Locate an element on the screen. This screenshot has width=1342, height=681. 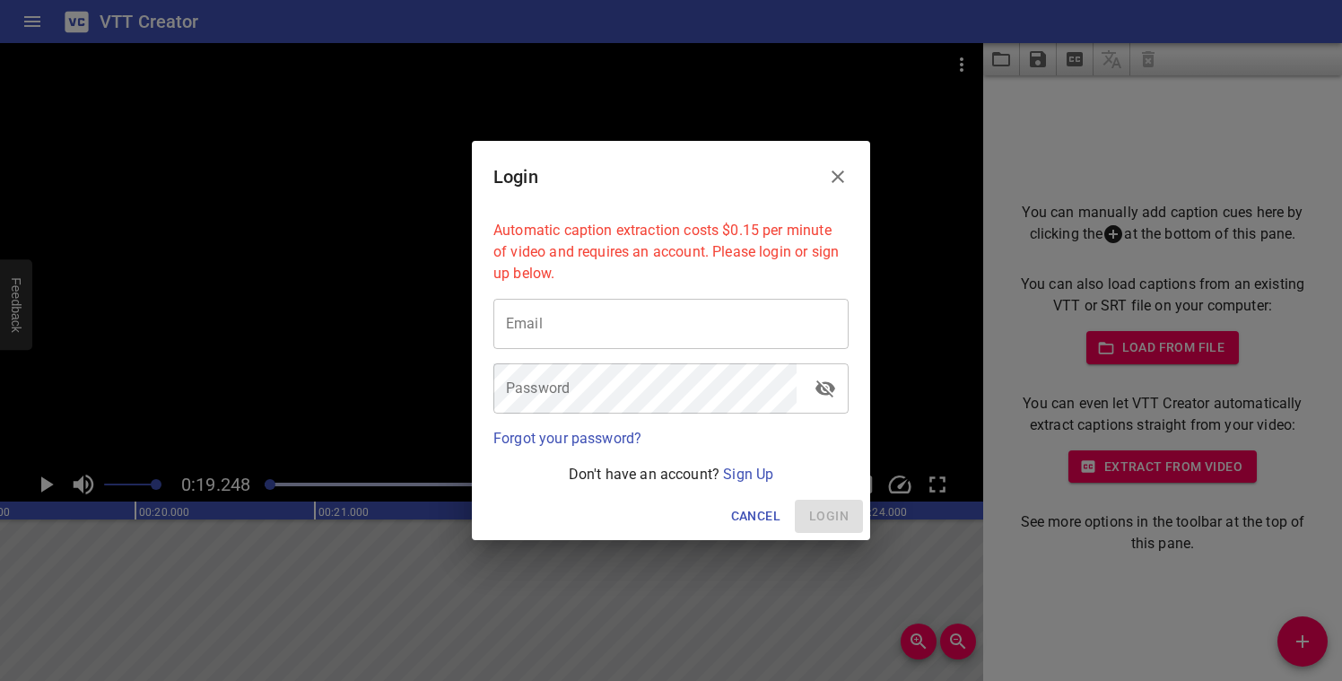
h6: Login is located at coordinates (516, 177).